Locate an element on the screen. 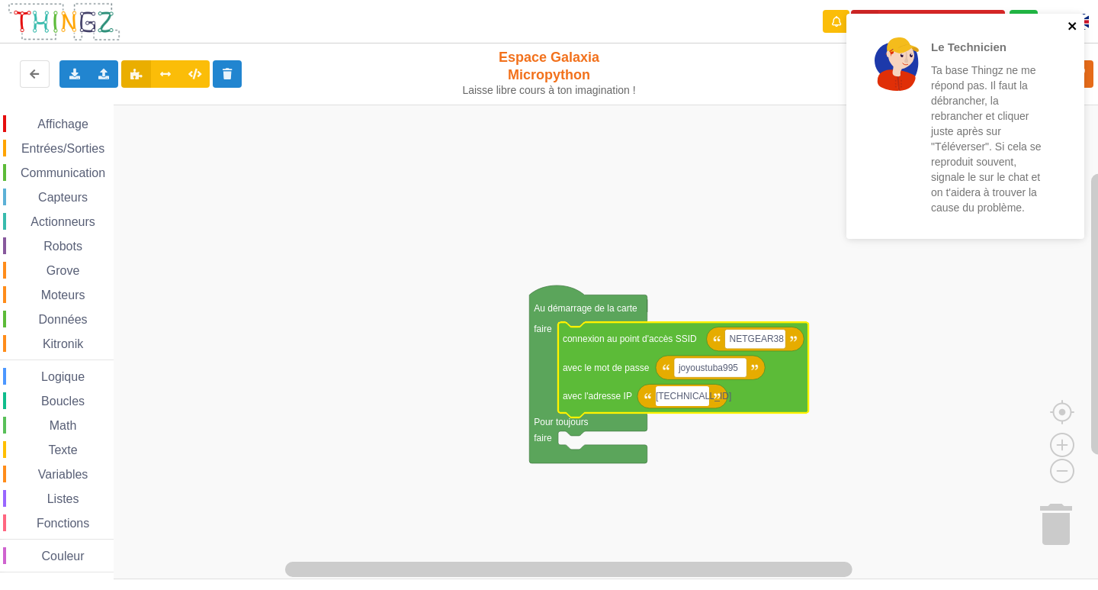 This screenshot has height=590, width=1098. span: Données is located at coordinates (63, 319).